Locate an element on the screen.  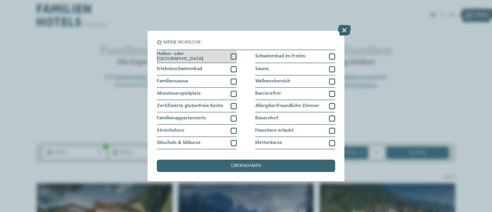
span: Abenteuerspielplatz is located at coordinates (179, 93).